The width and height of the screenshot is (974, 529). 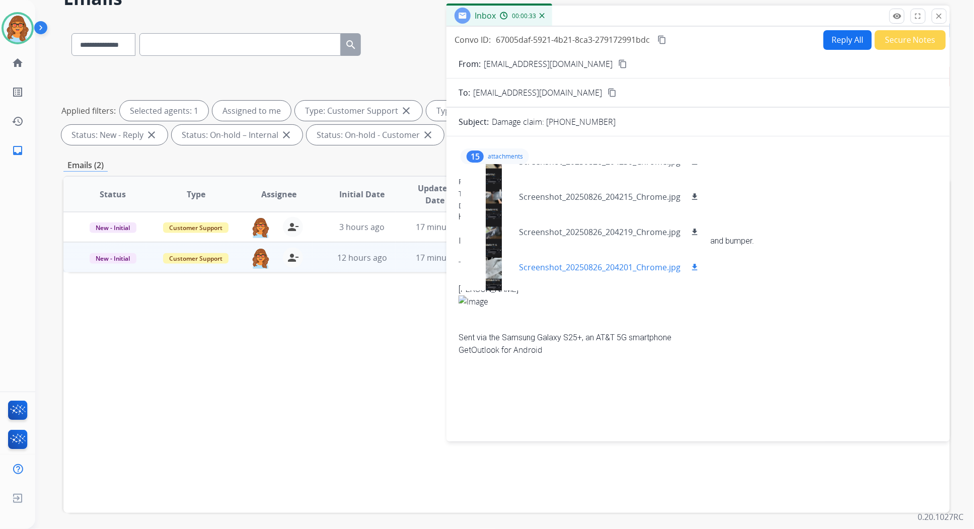 I want to click on span: Initial Date, so click(x=362, y=194).